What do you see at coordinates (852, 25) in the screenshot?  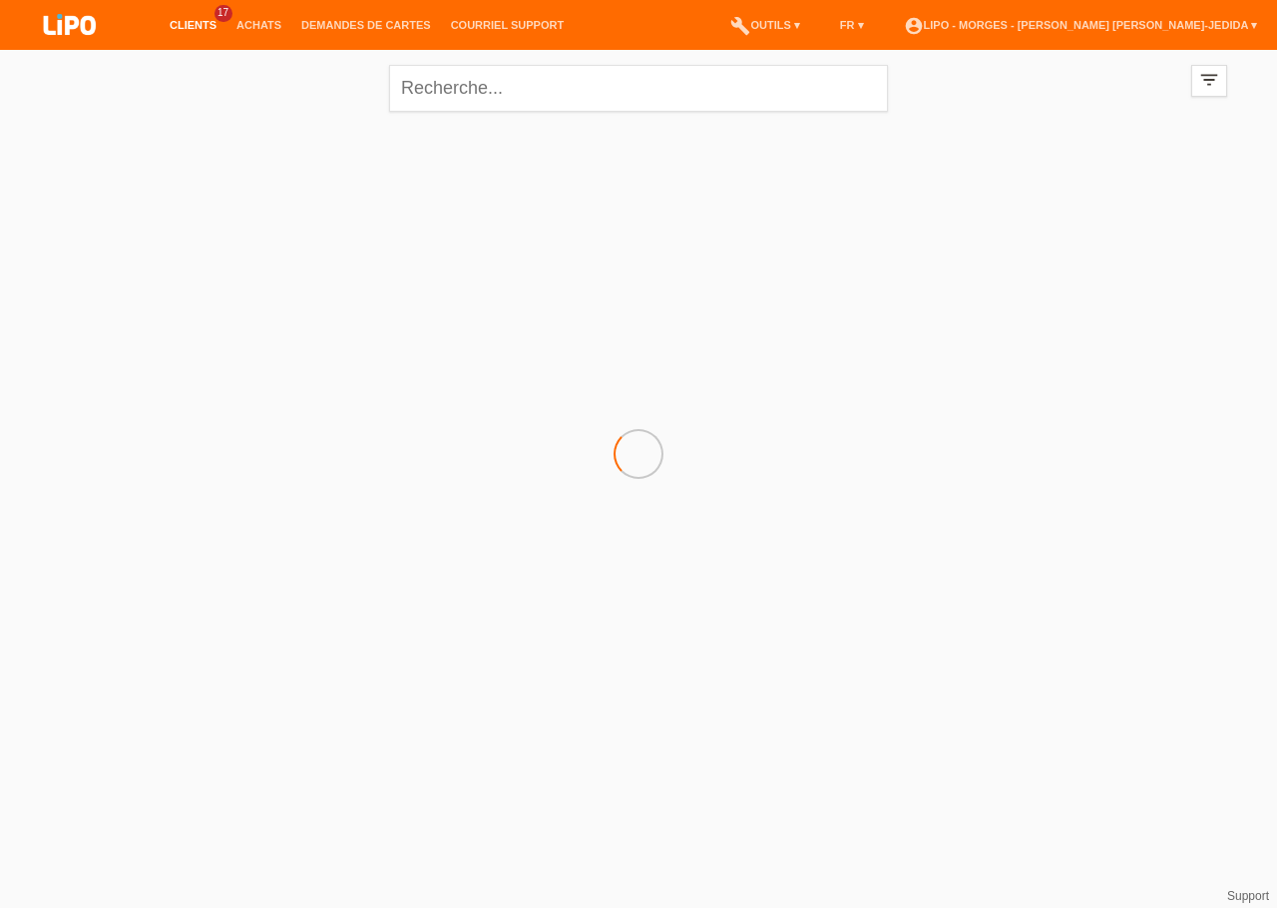 I see `a: FR ▾` at bounding box center [852, 25].